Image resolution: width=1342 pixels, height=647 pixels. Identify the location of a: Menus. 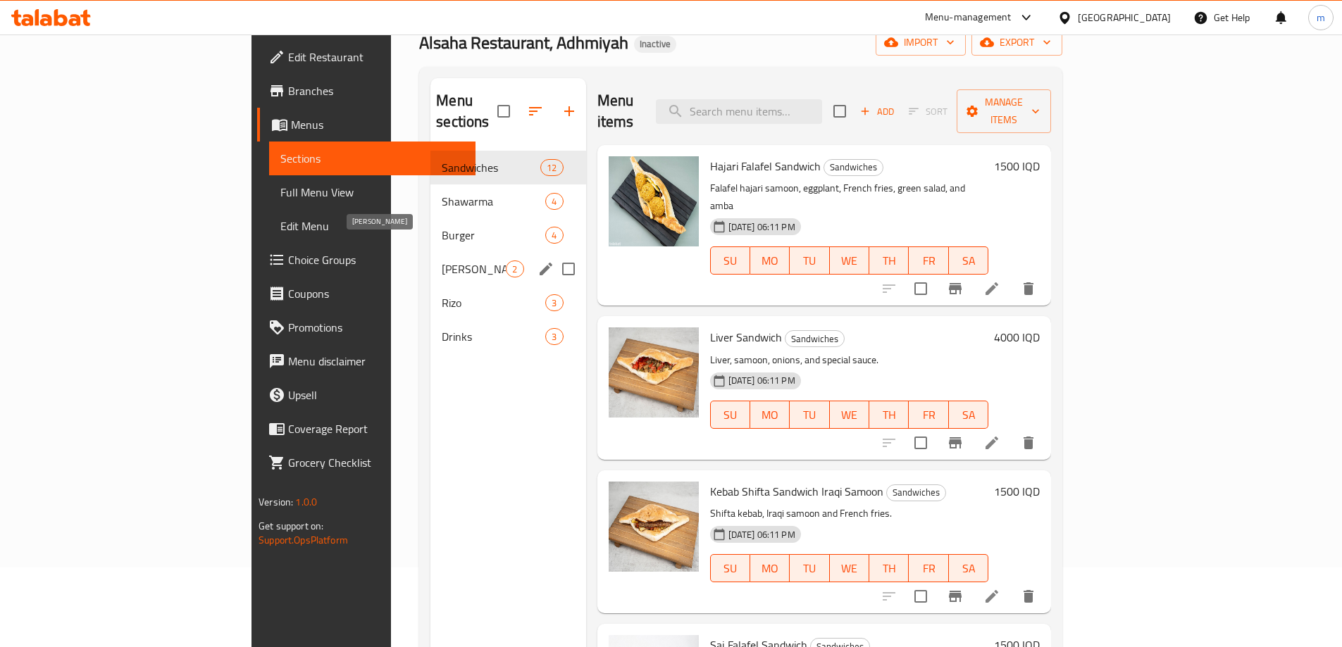
(366, 125).